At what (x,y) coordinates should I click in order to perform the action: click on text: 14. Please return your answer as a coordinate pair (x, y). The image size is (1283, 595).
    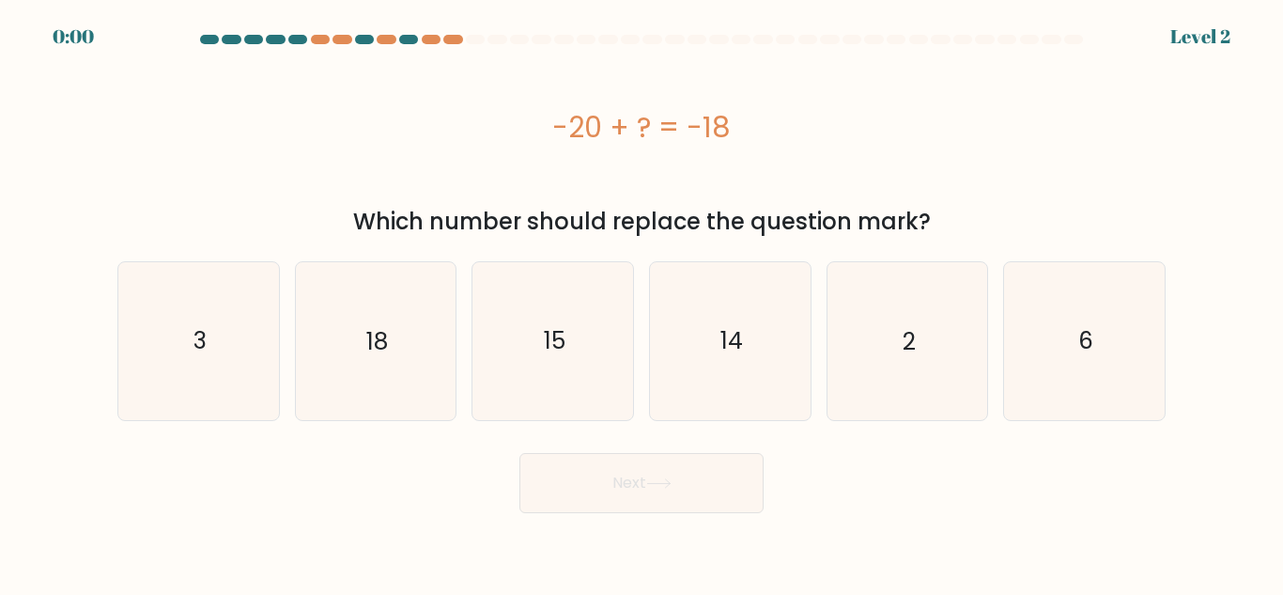
    Looking at the image, I should click on (732, 340).